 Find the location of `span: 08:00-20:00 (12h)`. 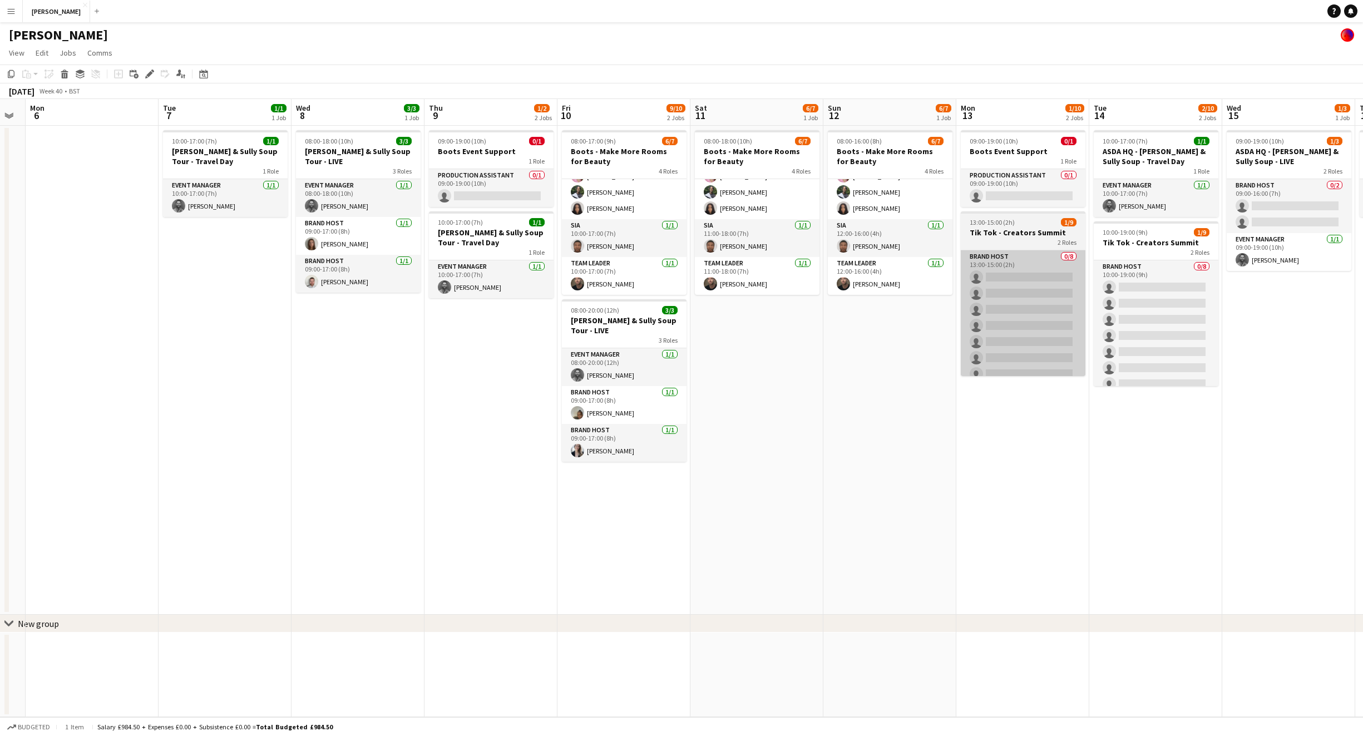

span: 08:00-20:00 (12h) is located at coordinates (595, 310).